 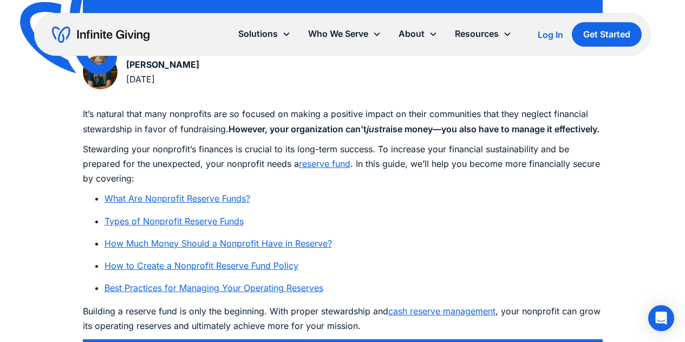 What do you see at coordinates (325, 164) in the screenshot?
I see `a: reserve fund` at bounding box center [325, 164].